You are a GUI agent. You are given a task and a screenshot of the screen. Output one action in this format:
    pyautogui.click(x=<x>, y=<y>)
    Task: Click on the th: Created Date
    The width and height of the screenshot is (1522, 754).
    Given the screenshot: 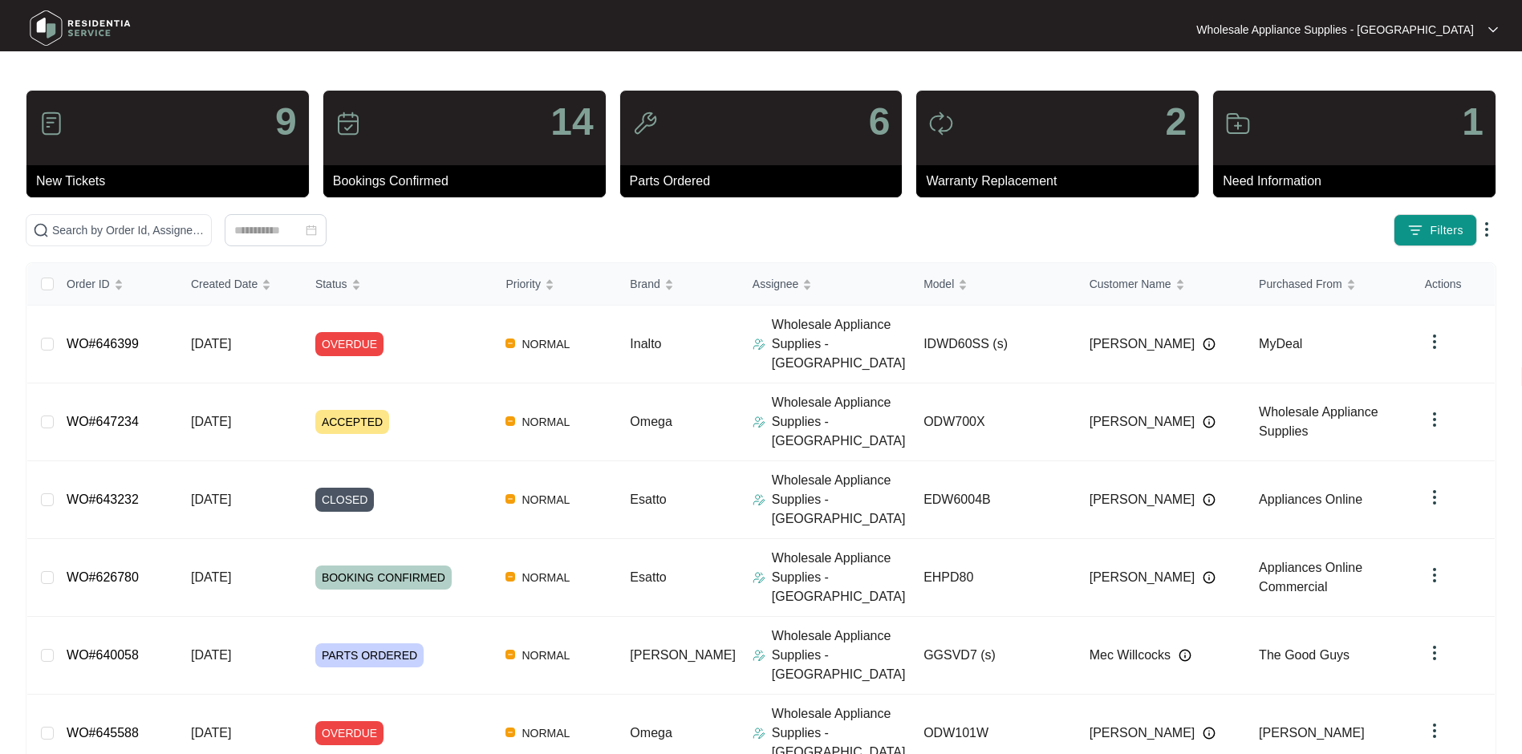 What is the action you would take?
    pyautogui.click(x=240, y=284)
    